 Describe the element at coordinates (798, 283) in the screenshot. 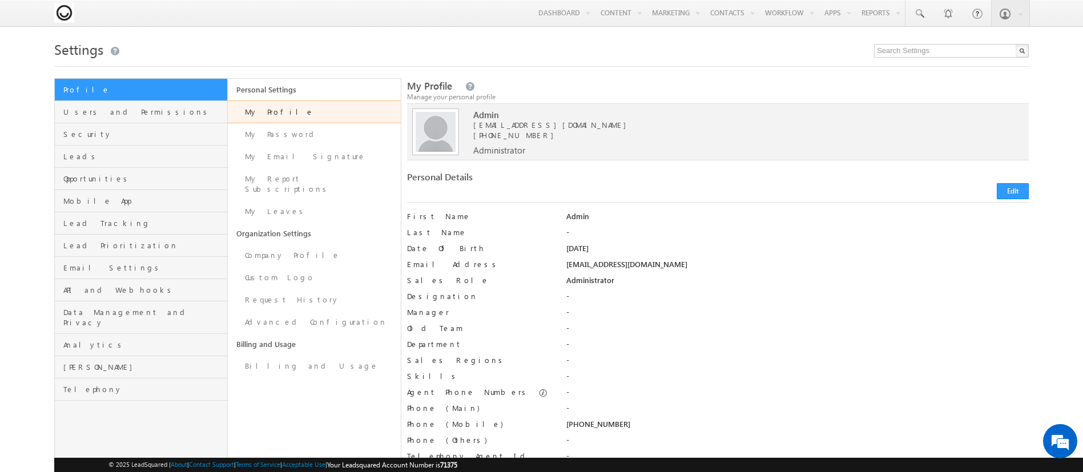

I see `div: Administrator` at that location.